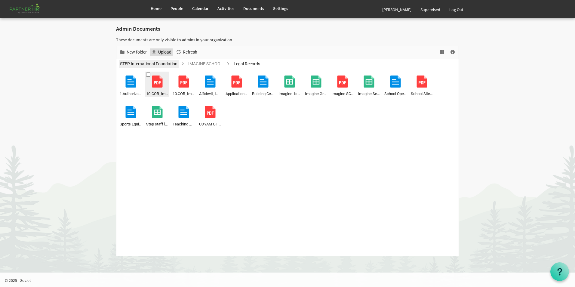  I want to click on span: Step staff list with designation.xlsx, so click(157, 124).